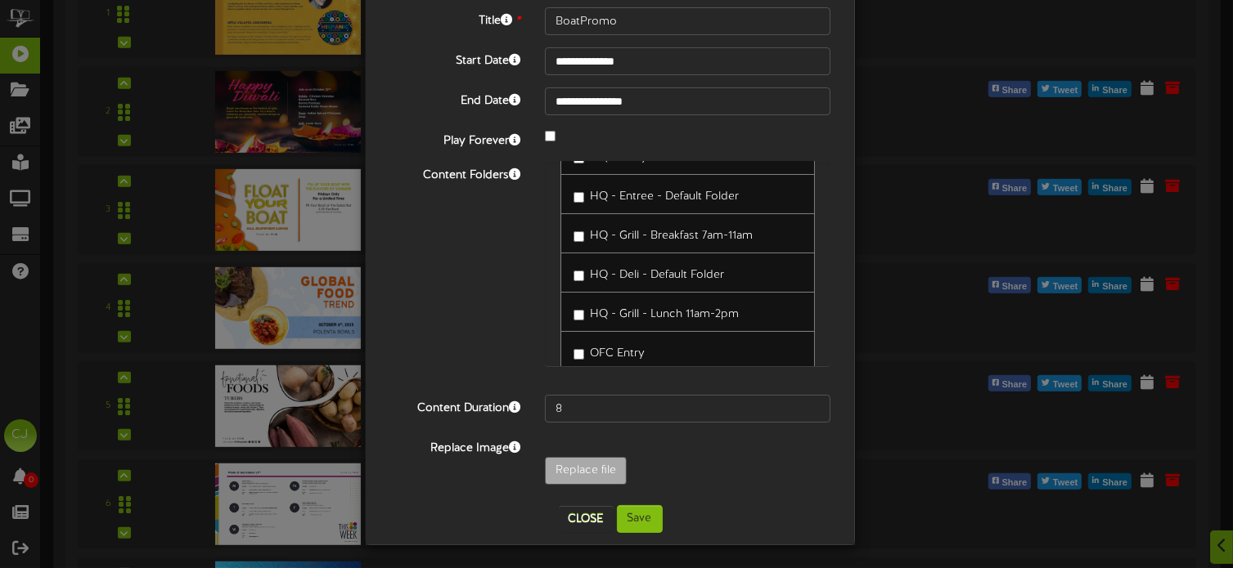  What do you see at coordinates (640, 519) in the screenshot?
I see `button: Save` at bounding box center [640, 519].